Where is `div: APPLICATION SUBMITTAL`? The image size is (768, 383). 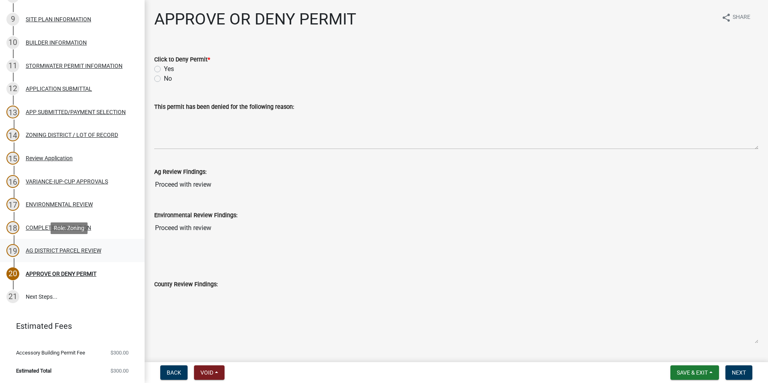 div: APPLICATION SUBMITTAL is located at coordinates (59, 89).